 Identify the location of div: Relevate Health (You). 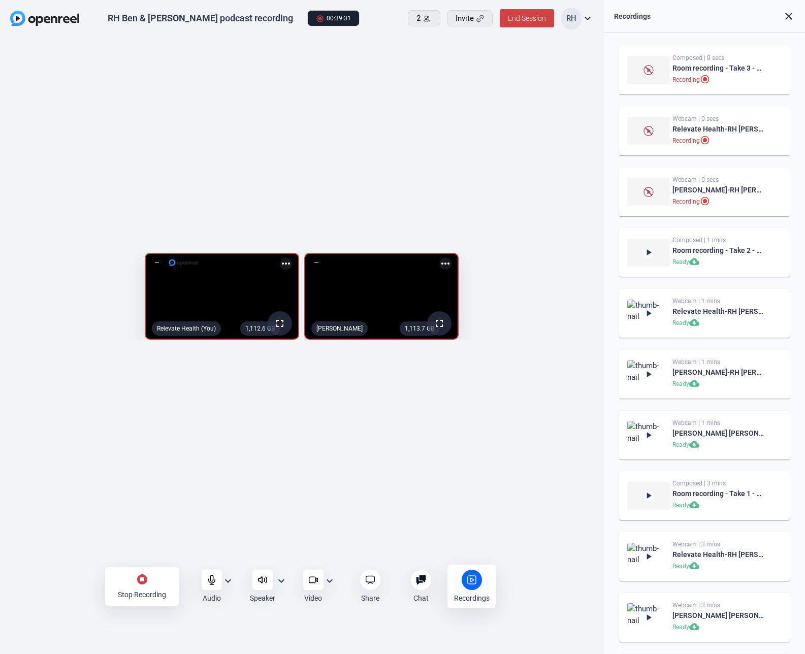
(186, 329).